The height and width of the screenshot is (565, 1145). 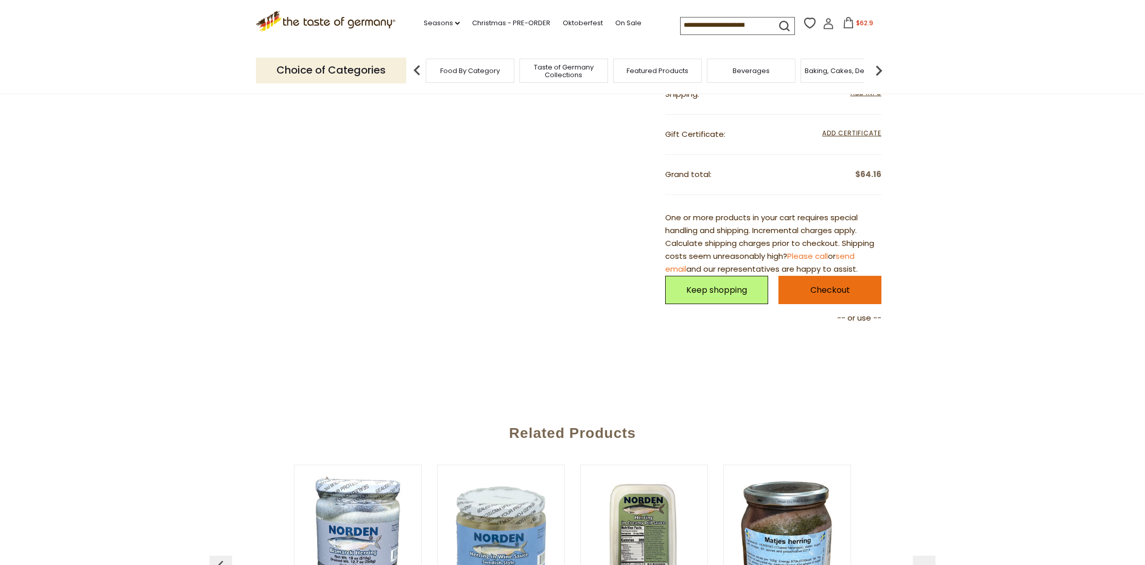 What do you see at coordinates (564, 71) in the screenshot?
I see `a: Taste of Germany Collections` at bounding box center [564, 71].